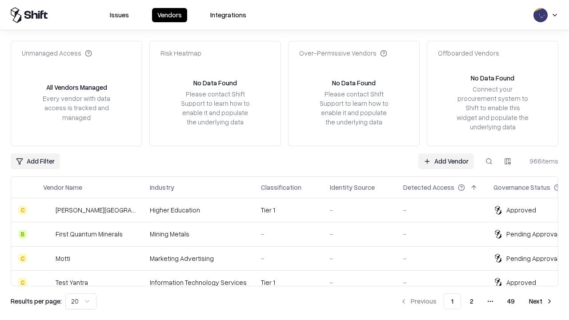  Describe the element at coordinates (352, 187) in the screenshot. I see `div: Identity Source` at that location.